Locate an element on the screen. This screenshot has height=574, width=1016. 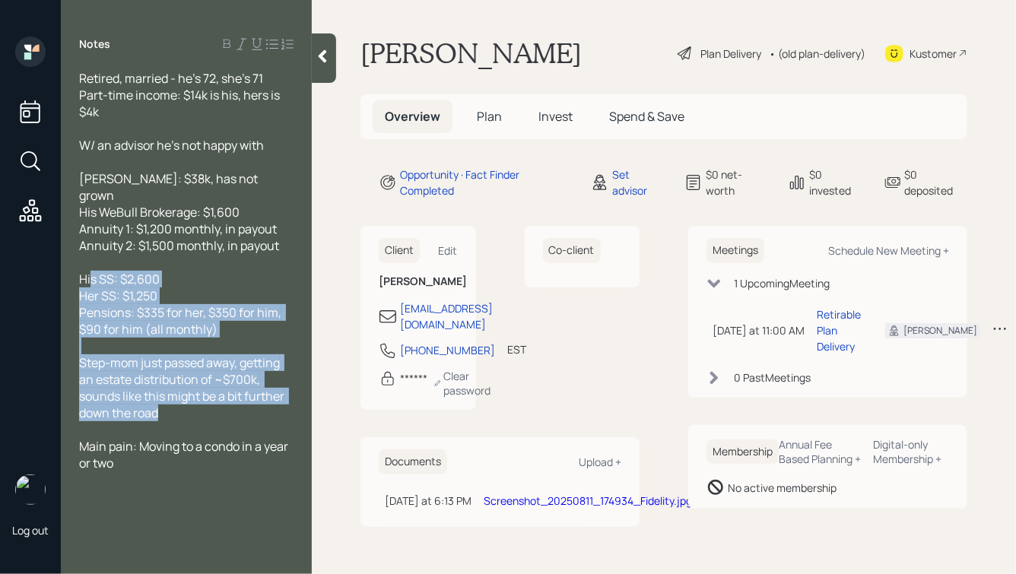
div: Edit is located at coordinates (448, 250).